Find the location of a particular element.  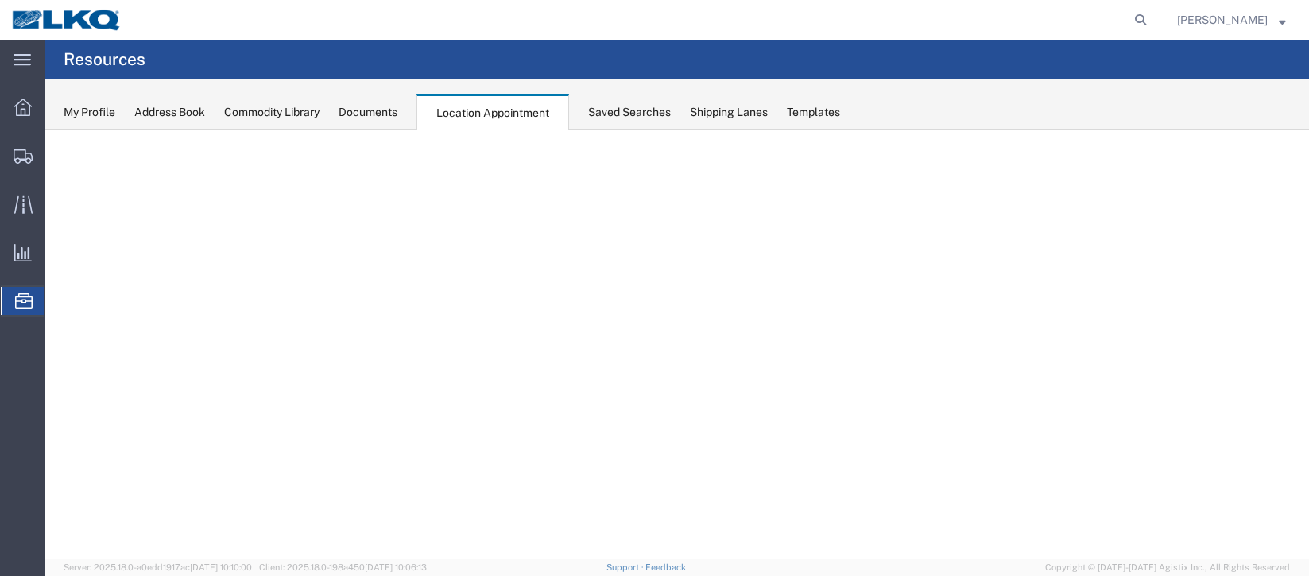

div: Commodity Library is located at coordinates (272, 112).